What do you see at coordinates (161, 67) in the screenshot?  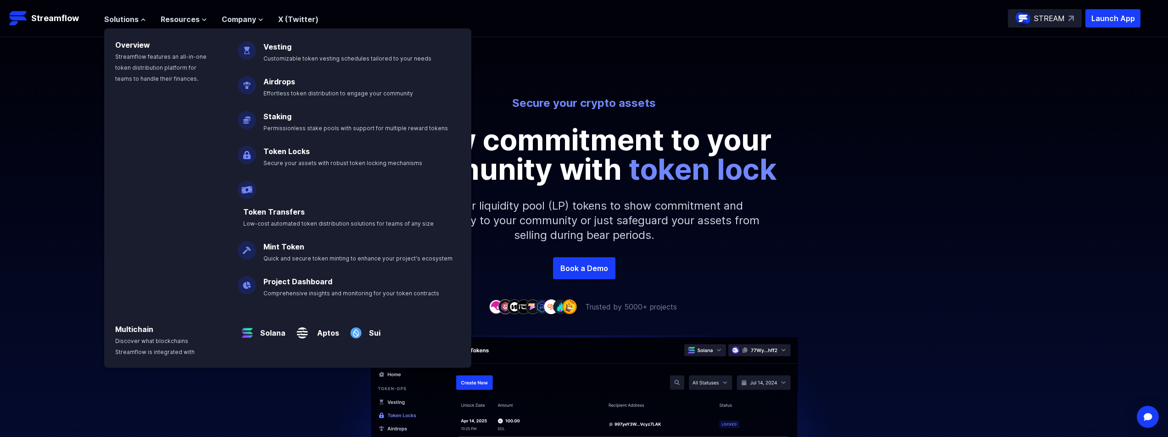 I see `span: Streamflow features an all-in-one token distribution platform for teams to handle their finances.` at bounding box center [161, 67].